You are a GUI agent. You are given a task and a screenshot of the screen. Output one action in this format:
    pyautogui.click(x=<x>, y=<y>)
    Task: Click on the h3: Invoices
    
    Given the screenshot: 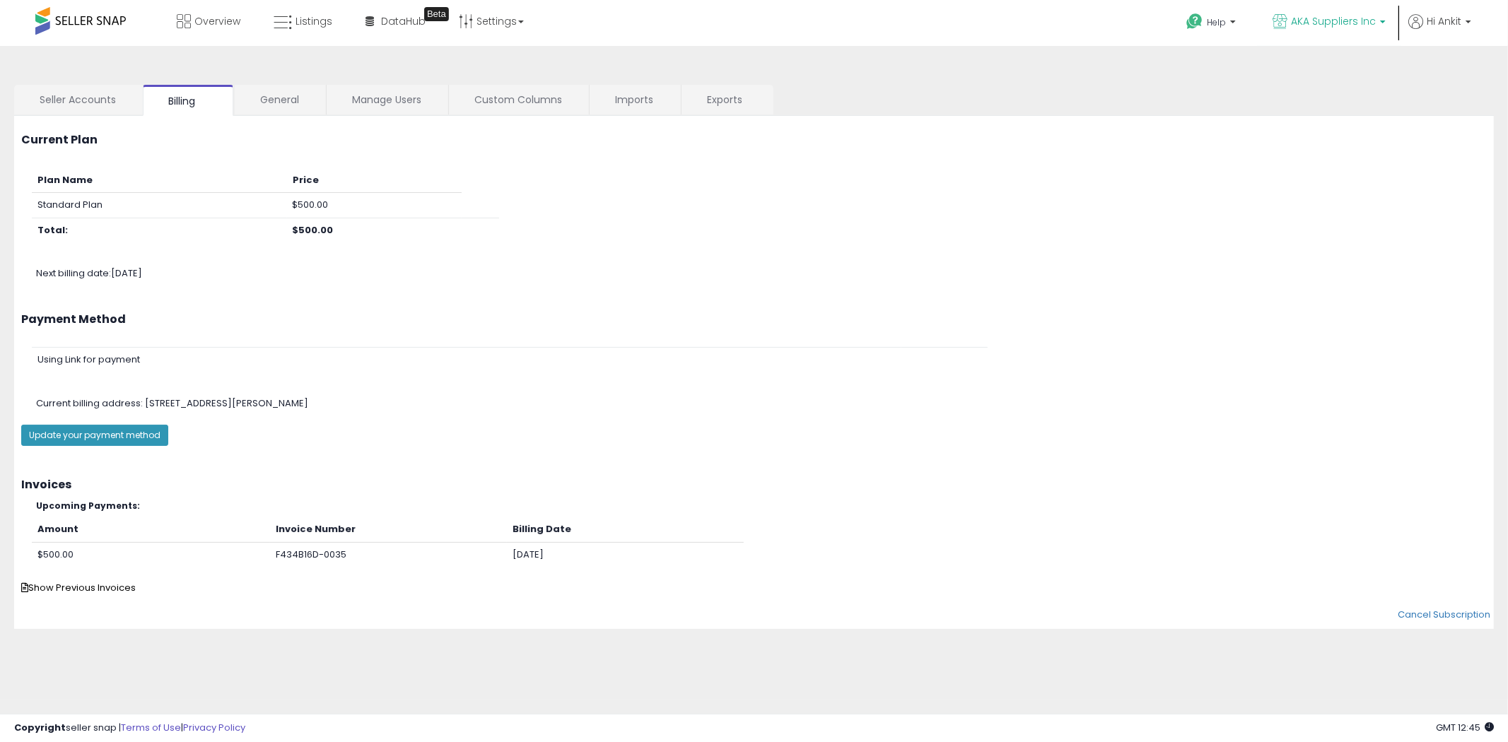 What is the action you would take?
    pyautogui.click(x=754, y=485)
    